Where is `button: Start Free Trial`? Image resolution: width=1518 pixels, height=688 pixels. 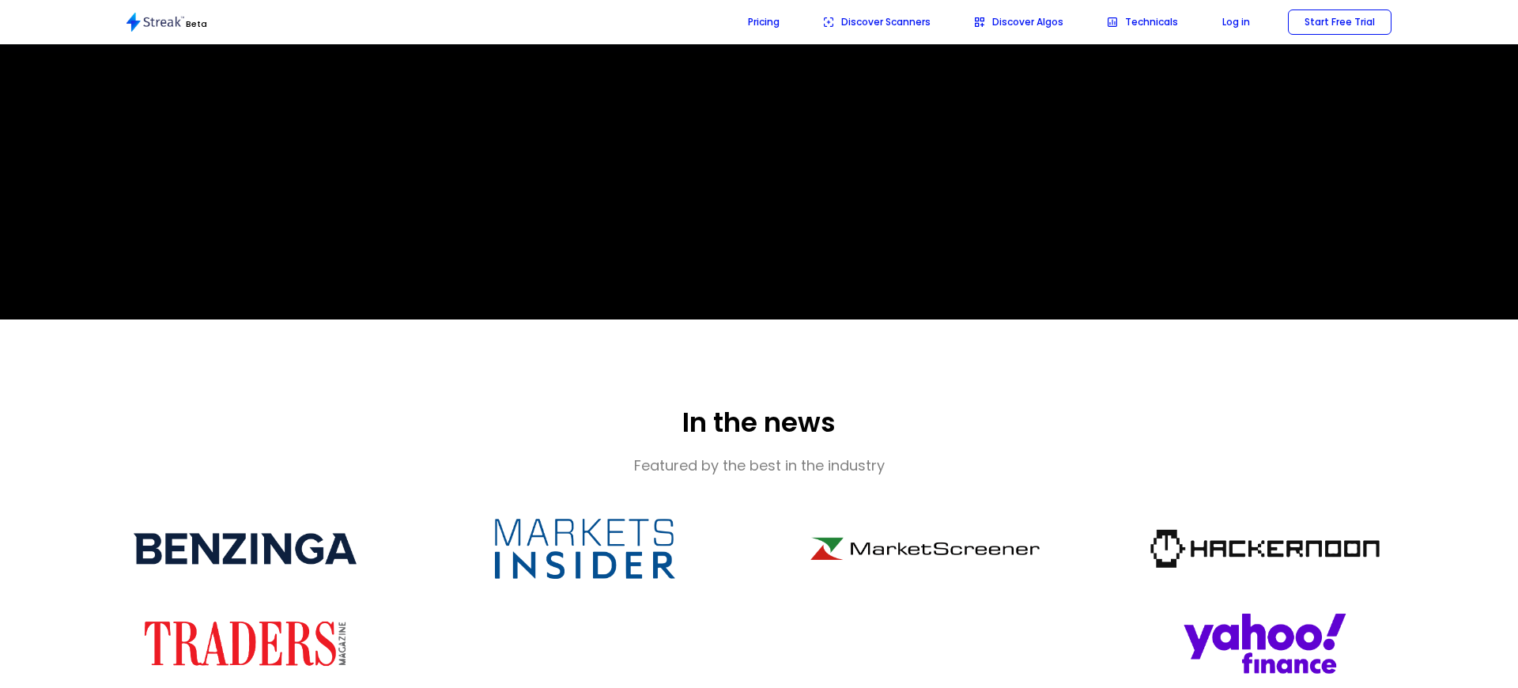 button: Start Free Trial is located at coordinates (1340, 22).